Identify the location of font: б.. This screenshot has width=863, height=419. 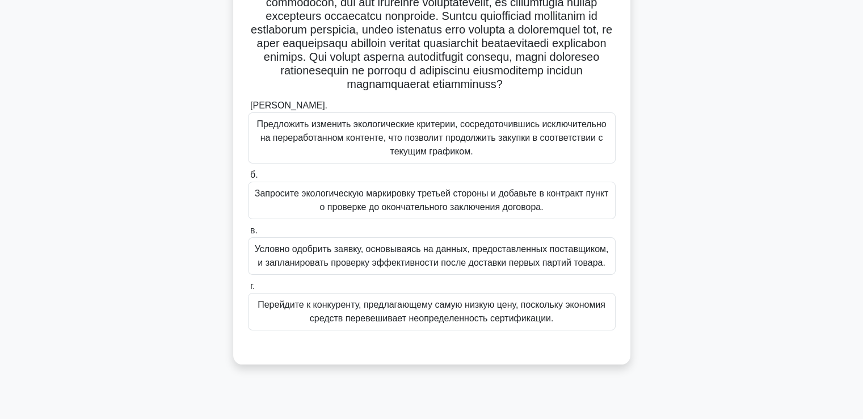
(254, 174).